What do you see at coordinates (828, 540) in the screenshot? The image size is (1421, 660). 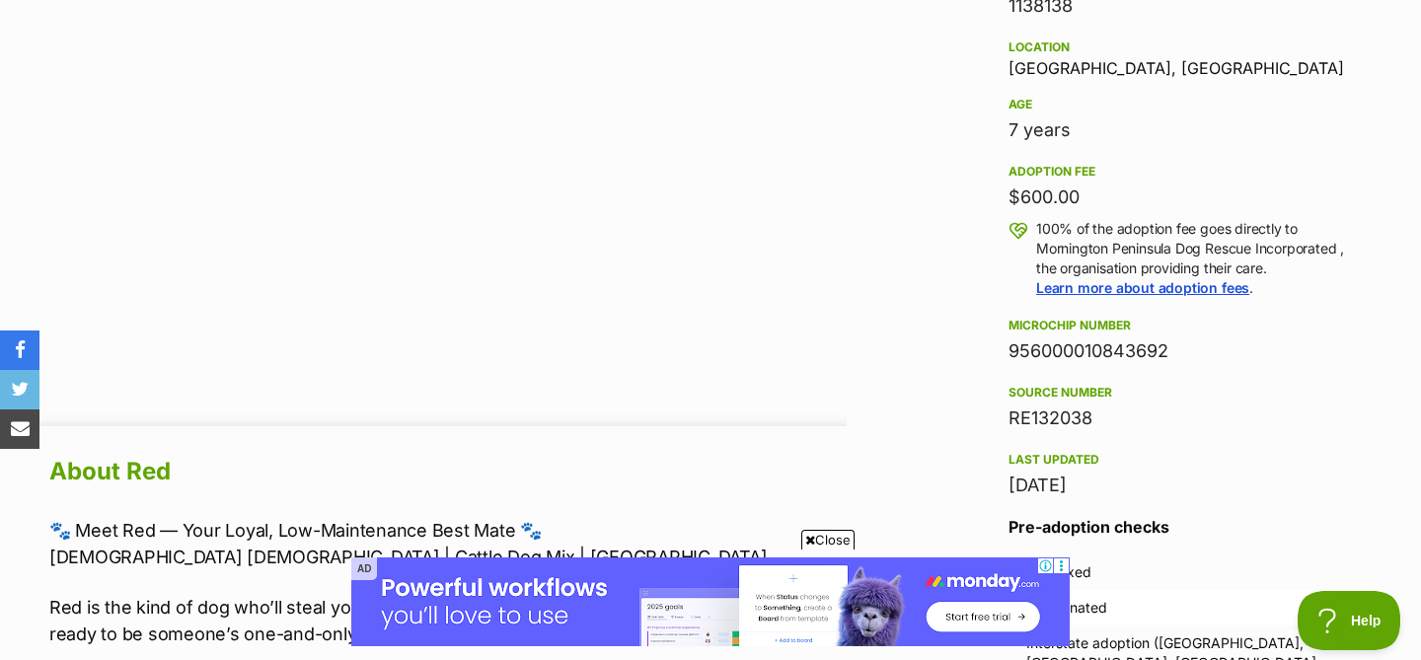 I see `span: Close` at bounding box center [828, 540].